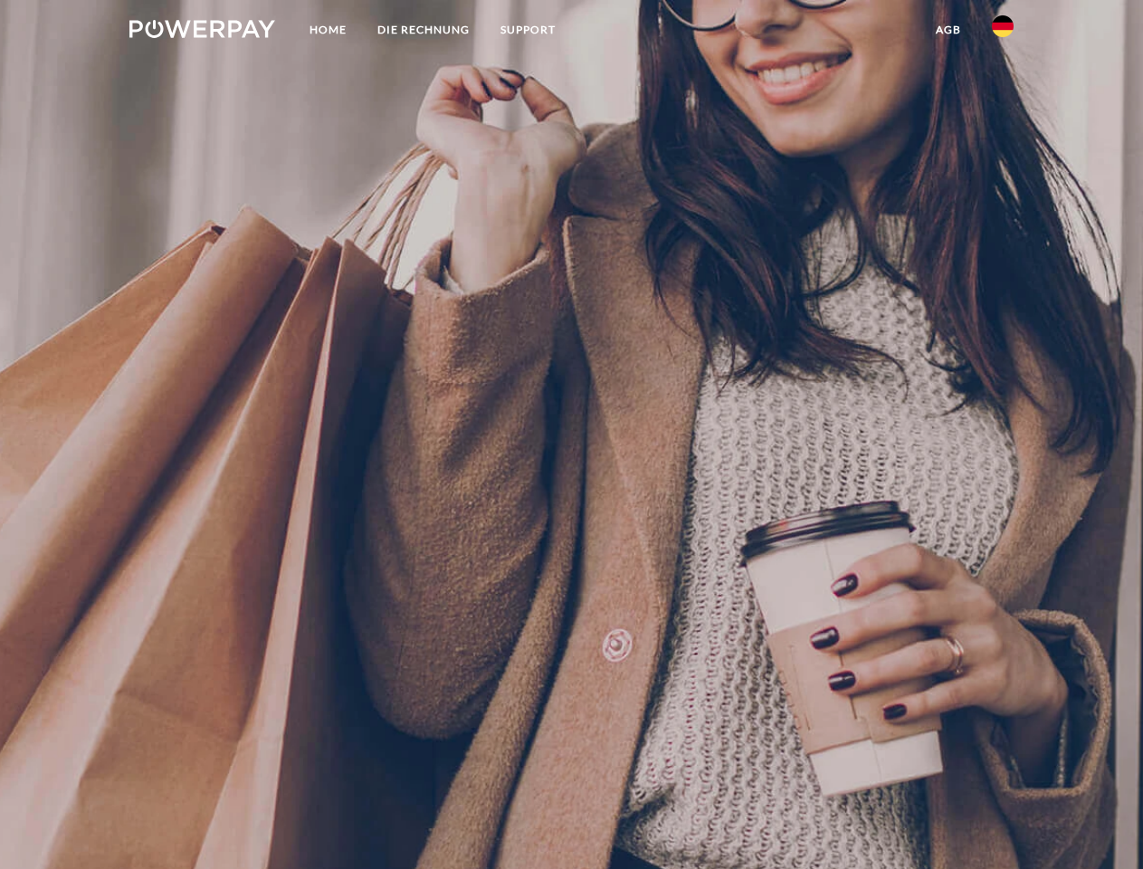 This screenshot has width=1143, height=869. I want to click on a: agb, so click(948, 30).